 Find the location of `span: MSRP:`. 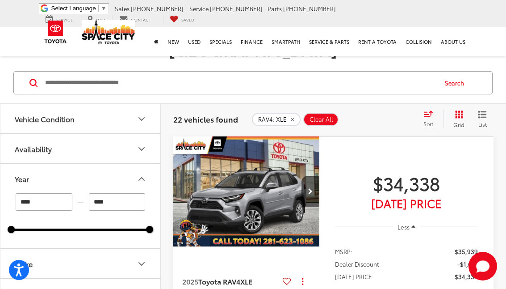

span: MSRP: is located at coordinates (344, 251).